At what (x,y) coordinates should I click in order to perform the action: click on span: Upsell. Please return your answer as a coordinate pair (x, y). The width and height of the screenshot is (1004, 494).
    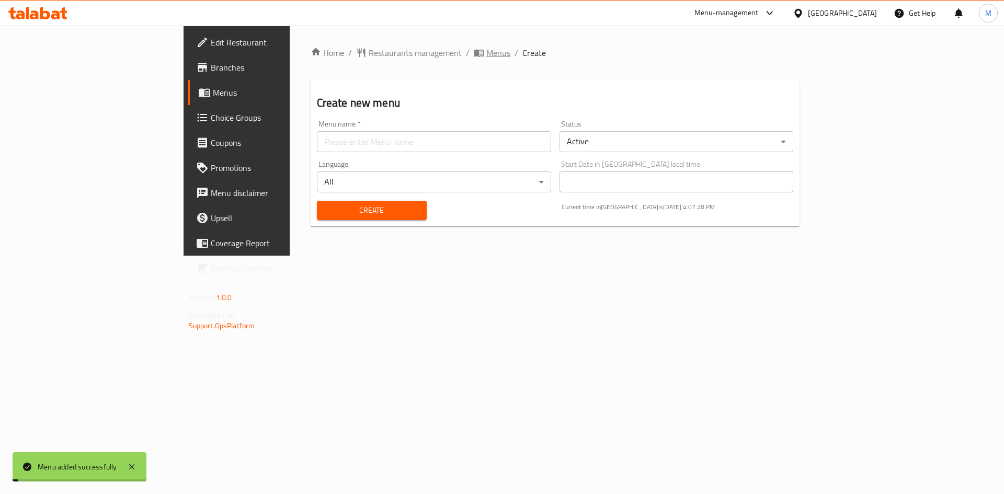
    Looking at the image, I should click on (277, 218).